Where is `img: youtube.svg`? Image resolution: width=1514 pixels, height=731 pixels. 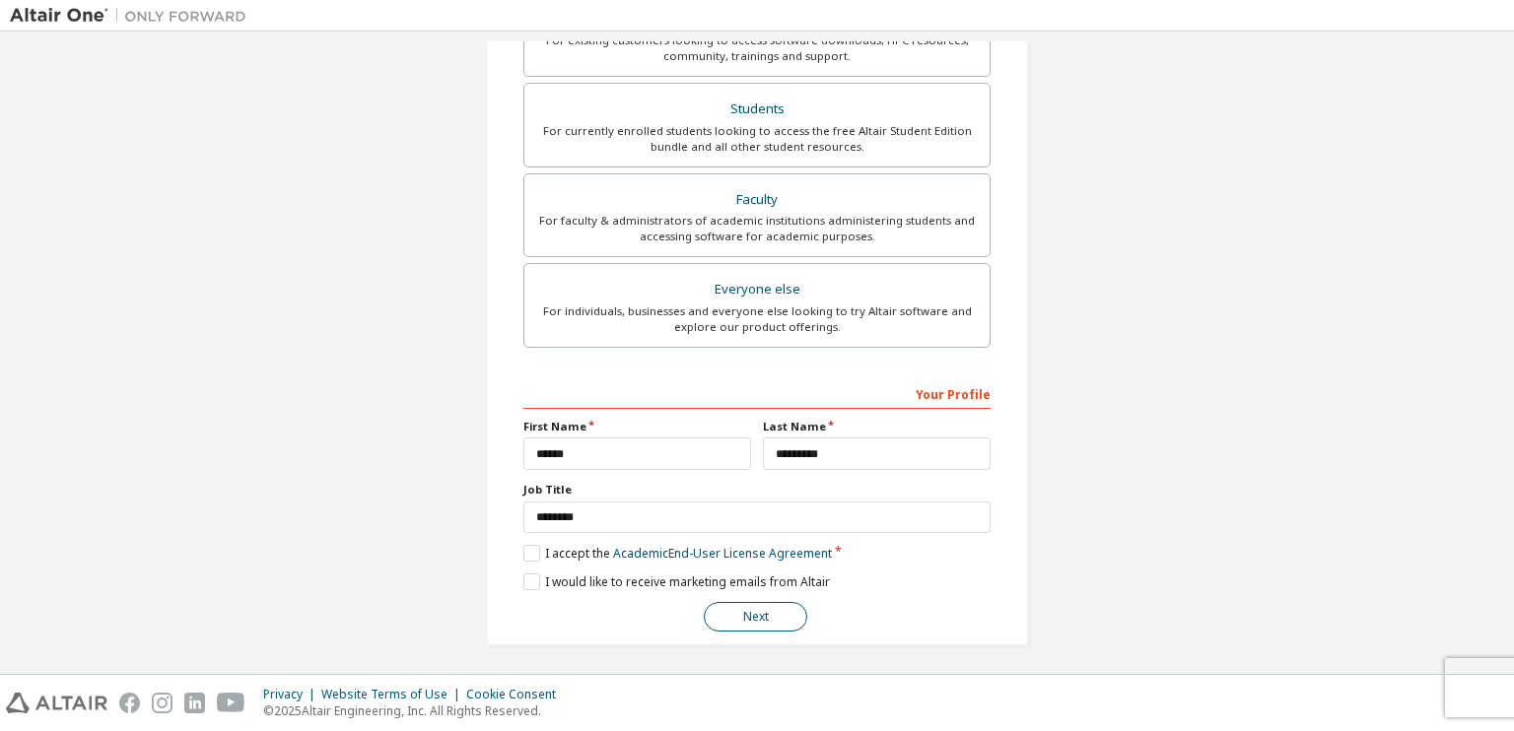 img: youtube.svg is located at coordinates (231, 703).